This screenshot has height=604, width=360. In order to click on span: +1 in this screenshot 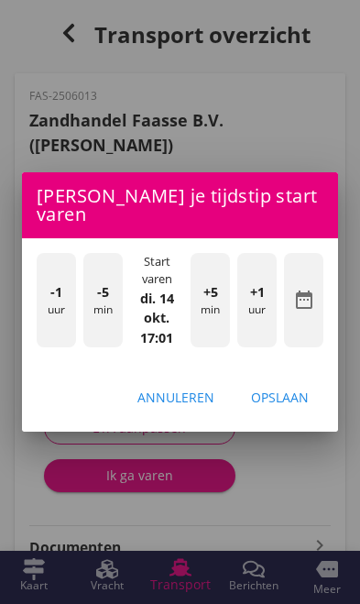, I will do `click(258, 293)`.